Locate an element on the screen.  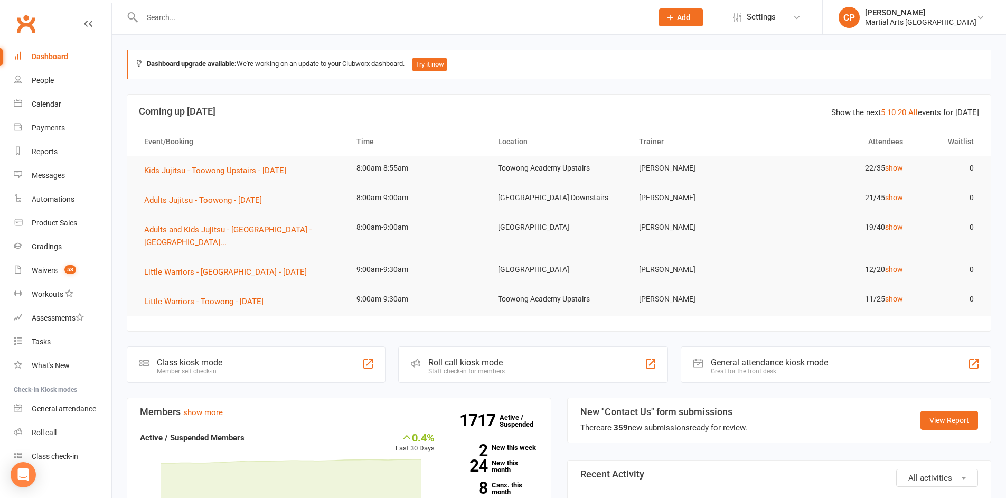
button: All activities is located at coordinates (937, 478).